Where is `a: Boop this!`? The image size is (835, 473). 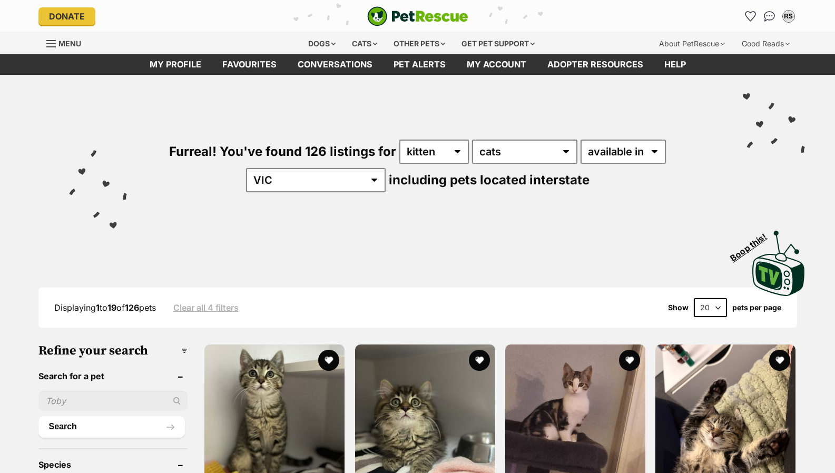 a: Boop this! is located at coordinates (778, 260).